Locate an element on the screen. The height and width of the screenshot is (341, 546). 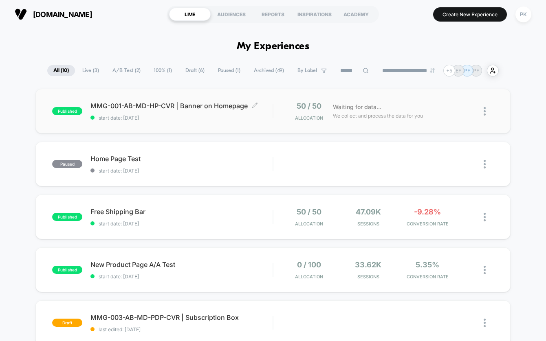
button: Create New Experience is located at coordinates (469, 14).